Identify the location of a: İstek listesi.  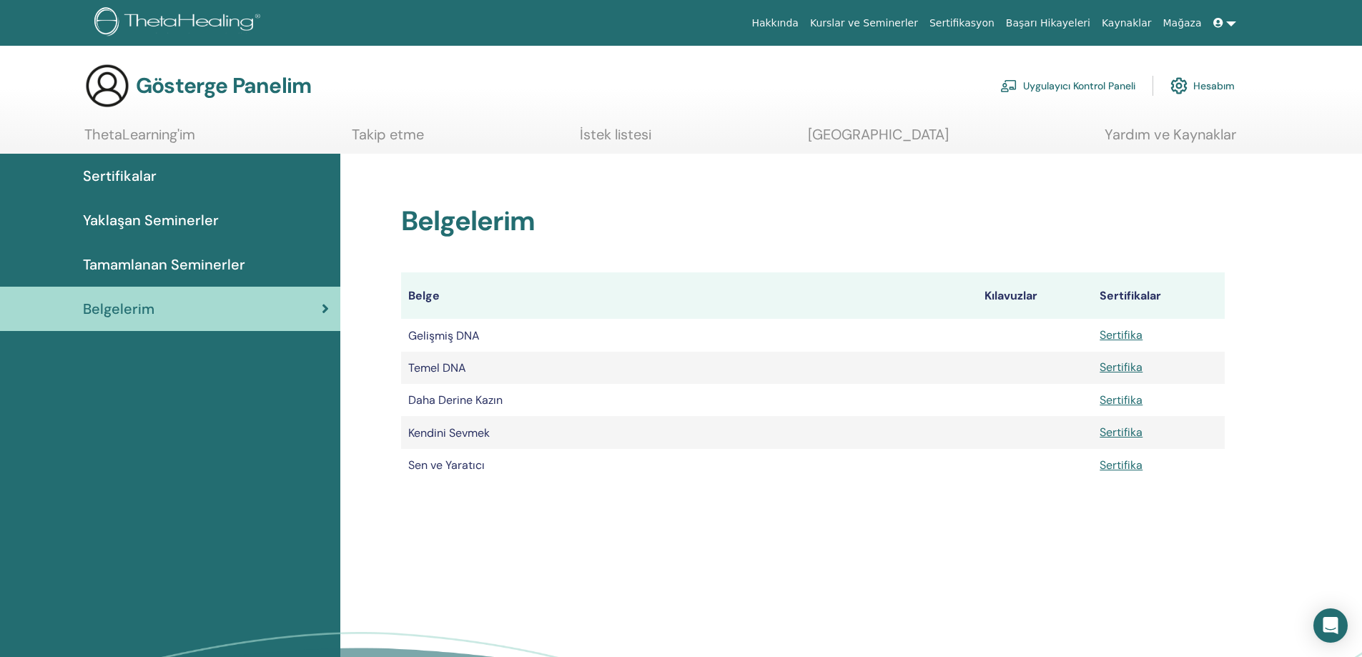
(616, 139).